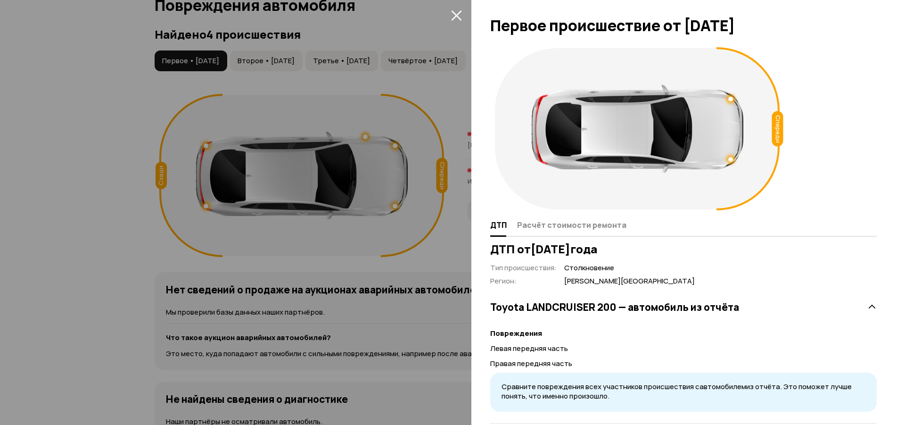 Image resolution: width=905 pixels, height=425 pixels. Describe the element at coordinates (778, 129) in the screenshot. I see `div: Спереди` at that location.